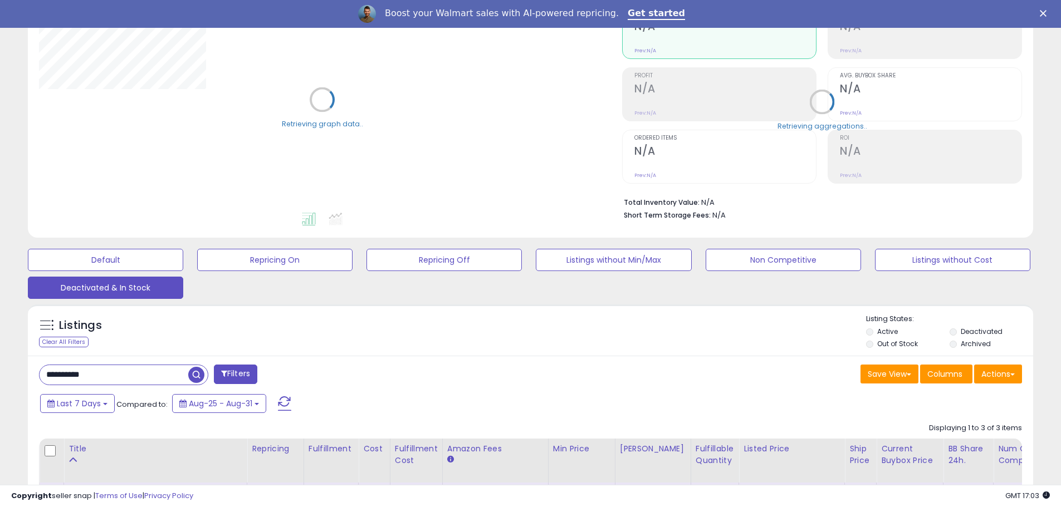  Describe the element at coordinates (367, 14) in the screenshot. I see `img: Profile image for Adrian` at that location.